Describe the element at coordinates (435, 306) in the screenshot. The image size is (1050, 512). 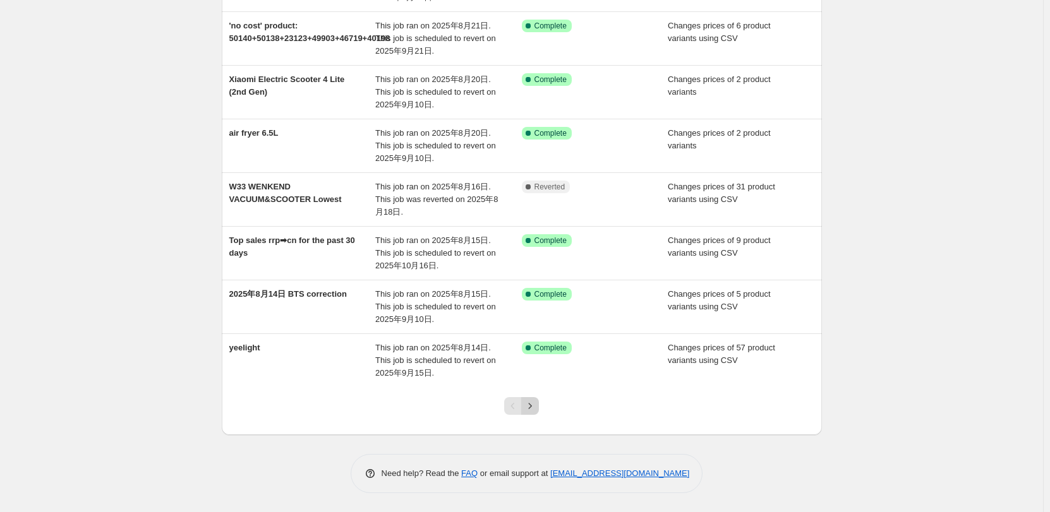
I see `span: This job ran on 2025年8月15日. This job is scheduled to revert on 2025年9月10日.` at that location.